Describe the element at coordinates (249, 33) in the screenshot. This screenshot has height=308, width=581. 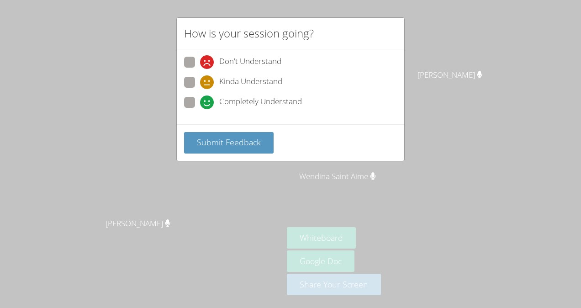
I see `h2: How is your session going?` at that location.